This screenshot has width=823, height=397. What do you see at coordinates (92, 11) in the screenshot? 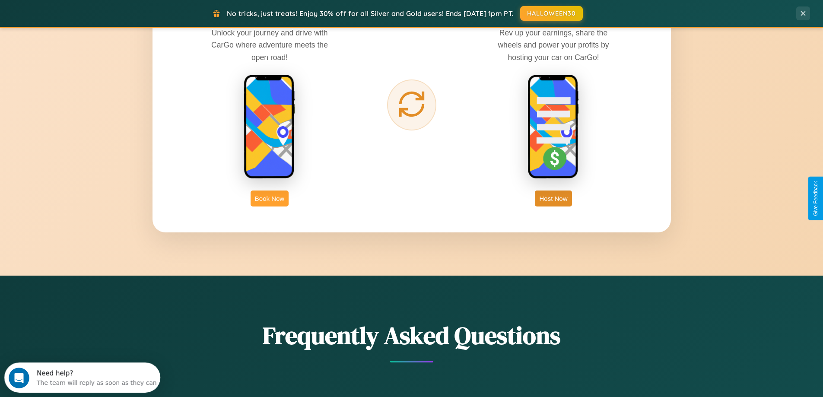
I see `div: Need help?` at bounding box center [92, 11].